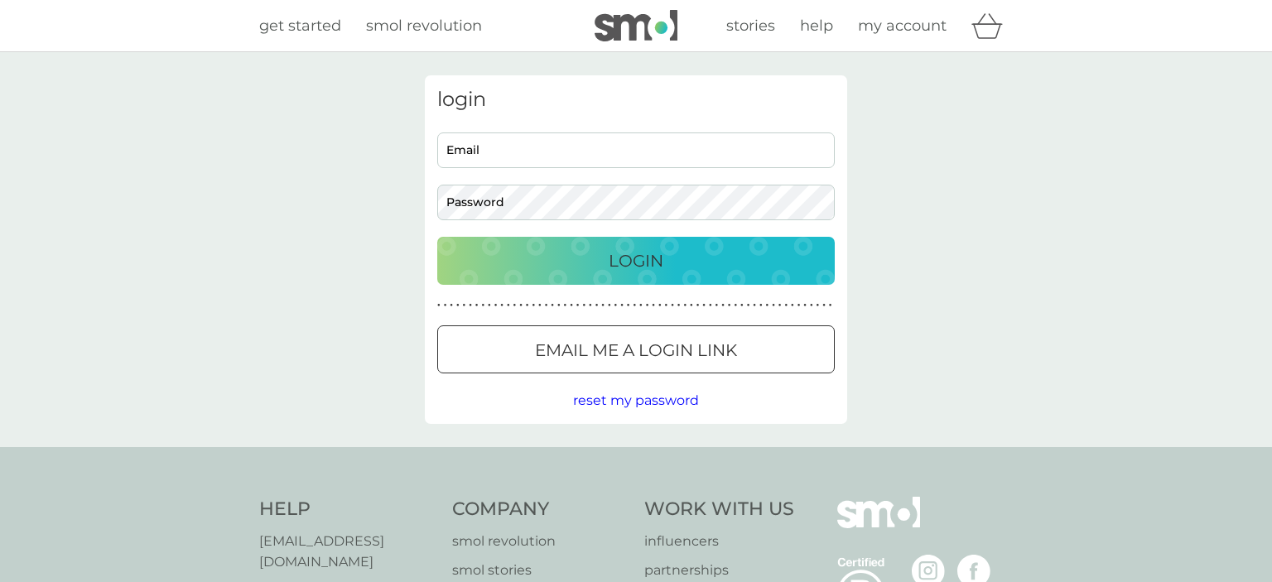  Describe the element at coordinates (424, 26) in the screenshot. I see `span: smol revolution` at that location.